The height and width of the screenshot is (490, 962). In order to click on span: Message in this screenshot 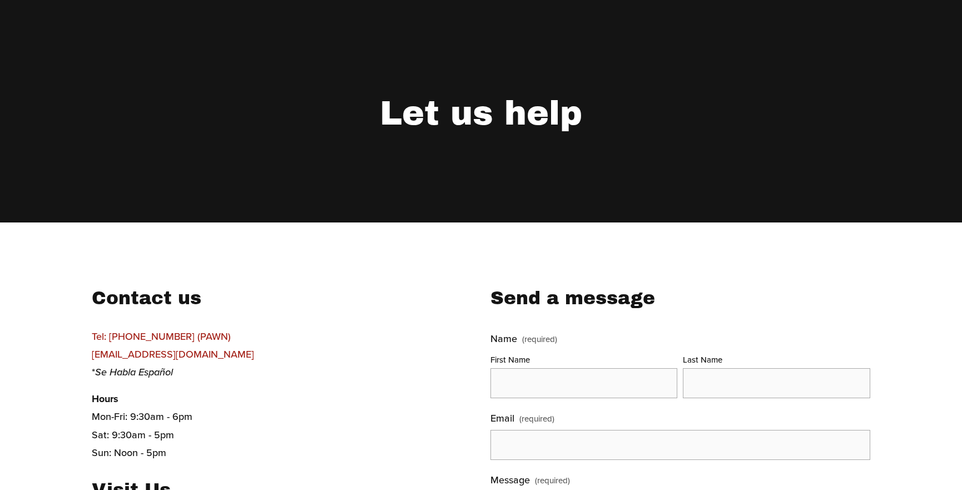, I will do `click(510, 480)`.